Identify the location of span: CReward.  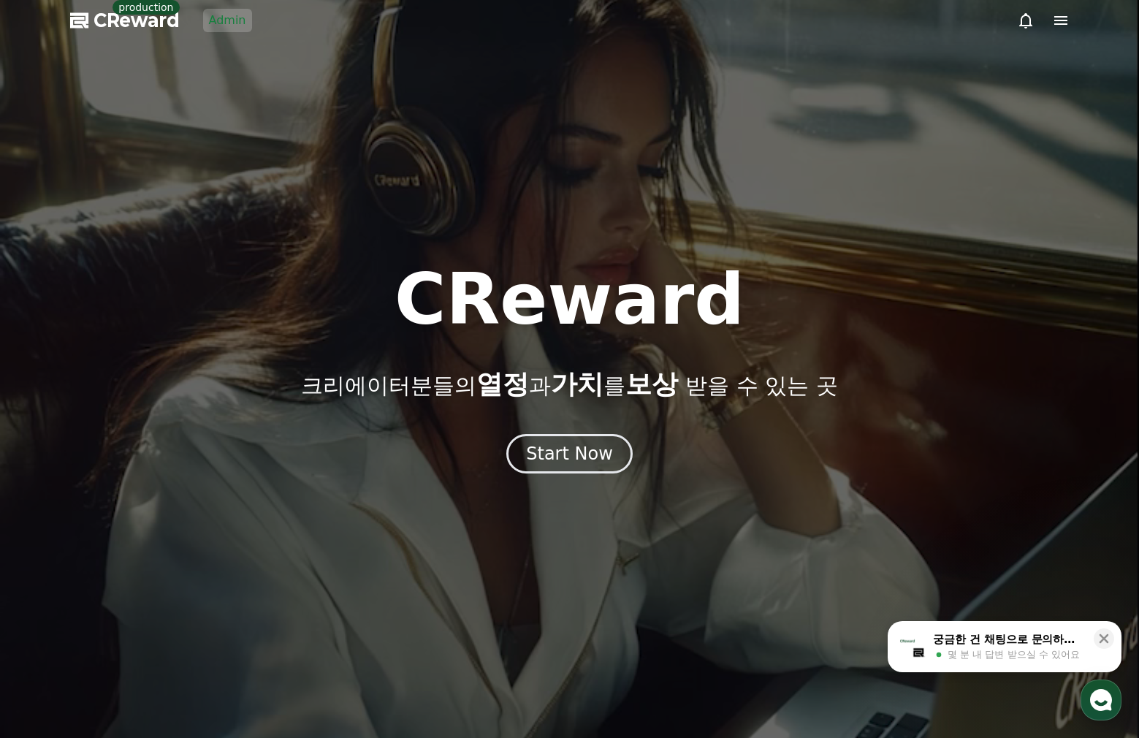
(137, 20).